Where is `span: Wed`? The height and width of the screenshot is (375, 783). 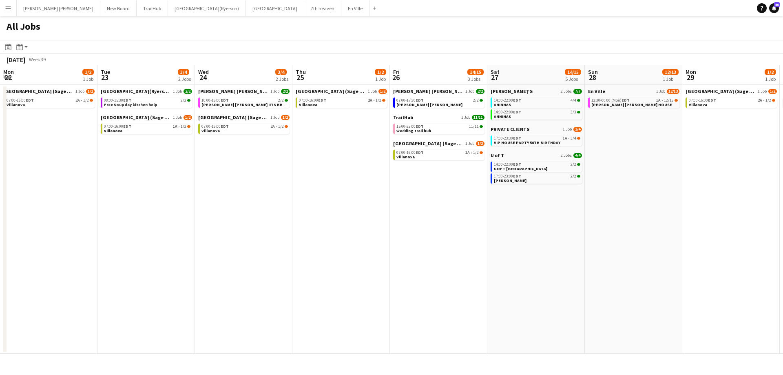 span: Wed is located at coordinates (203, 72).